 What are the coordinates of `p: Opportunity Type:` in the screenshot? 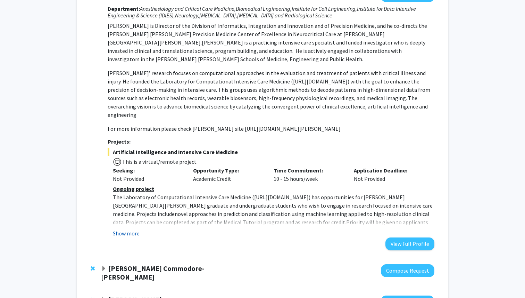 It's located at (228, 170).